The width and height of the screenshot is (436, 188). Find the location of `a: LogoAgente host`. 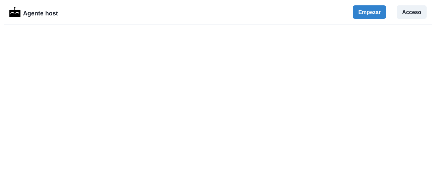

a: LogoAgente host is located at coordinates (34, 12).